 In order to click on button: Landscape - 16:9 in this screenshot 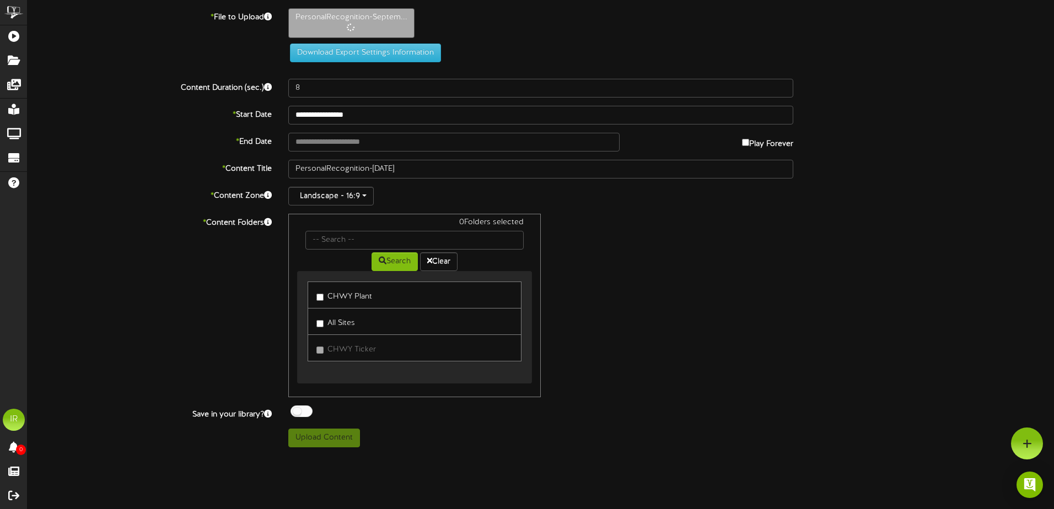, I will do `click(331, 196)`.